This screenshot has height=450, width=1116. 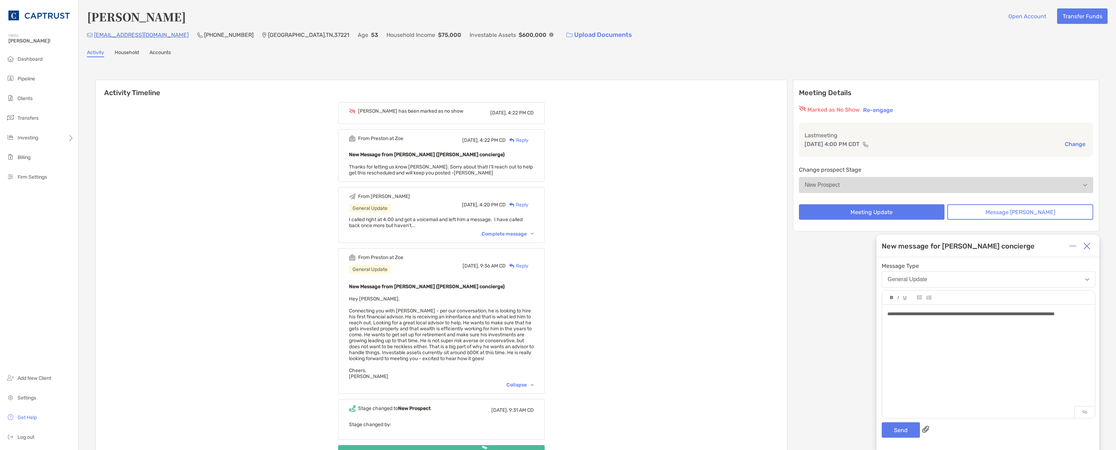 I want to click on span: Pipeline, so click(x=26, y=79).